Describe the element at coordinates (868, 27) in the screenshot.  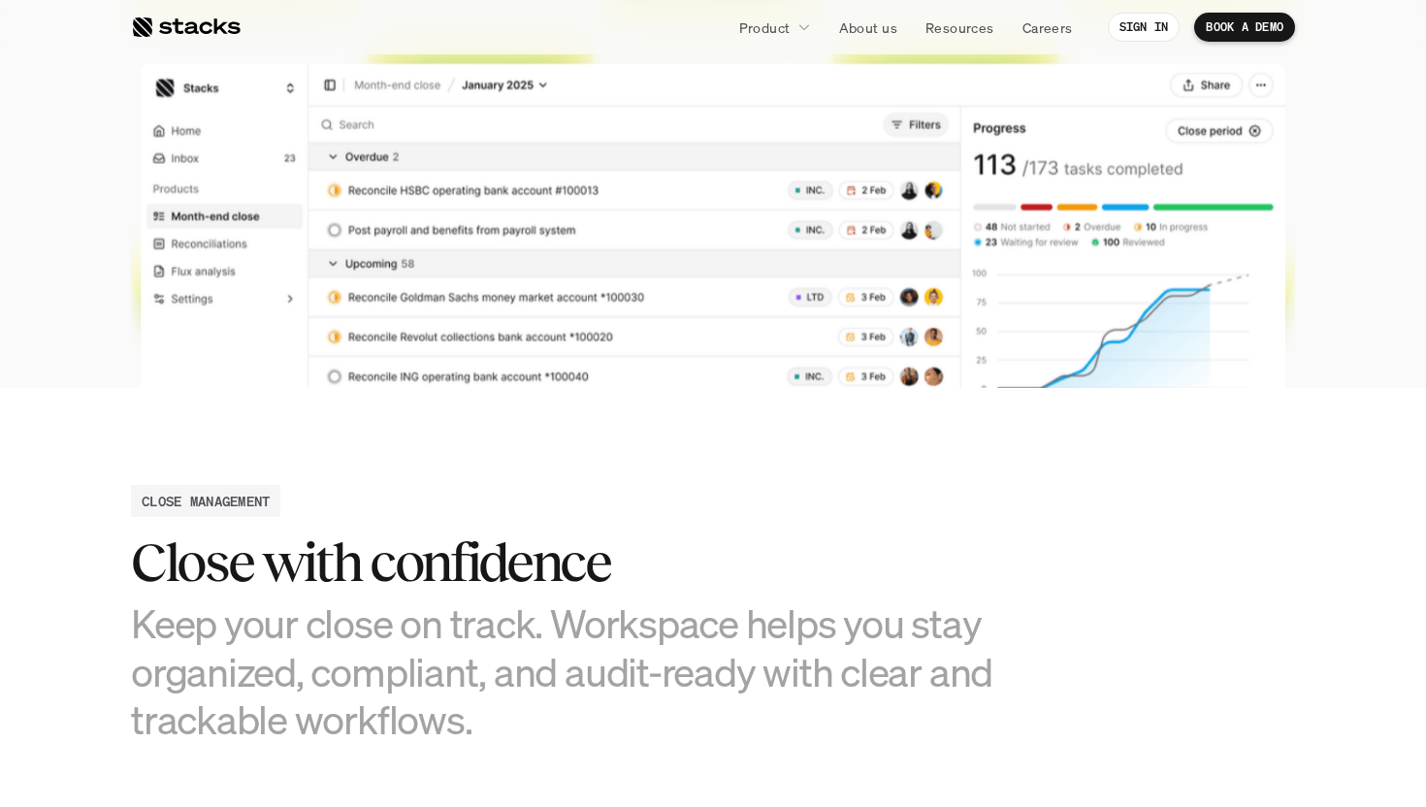
I see `p: About us` at that location.